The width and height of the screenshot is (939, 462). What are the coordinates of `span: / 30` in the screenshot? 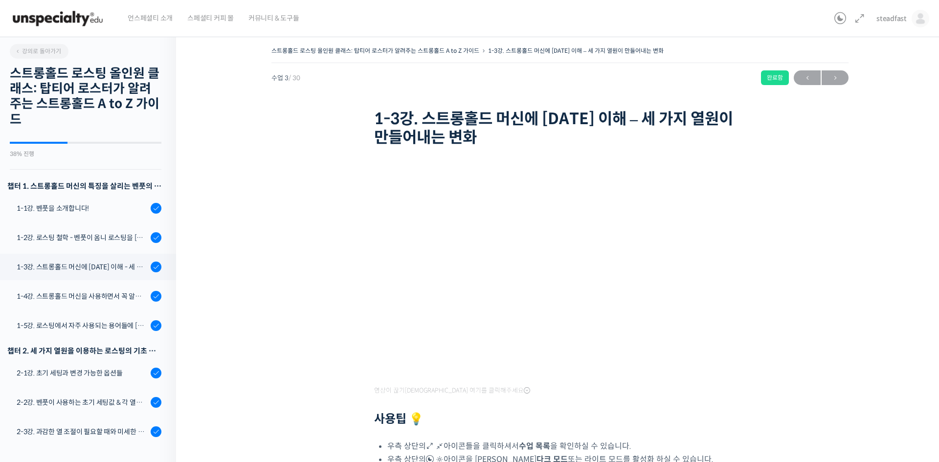 It's located at (295, 78).